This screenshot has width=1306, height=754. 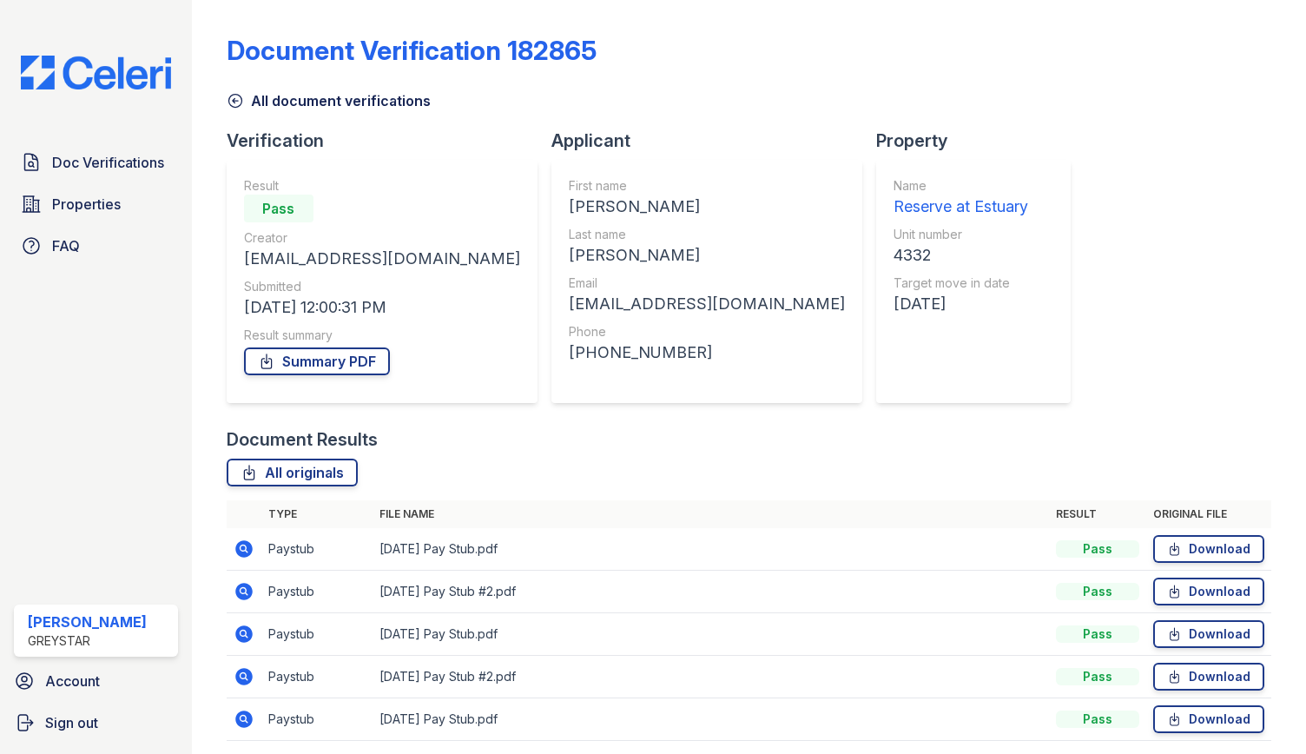 What do you see at coordinates (707, 332) in the screenshot?
I see `div: Phone` at bounding box center [707, 332].